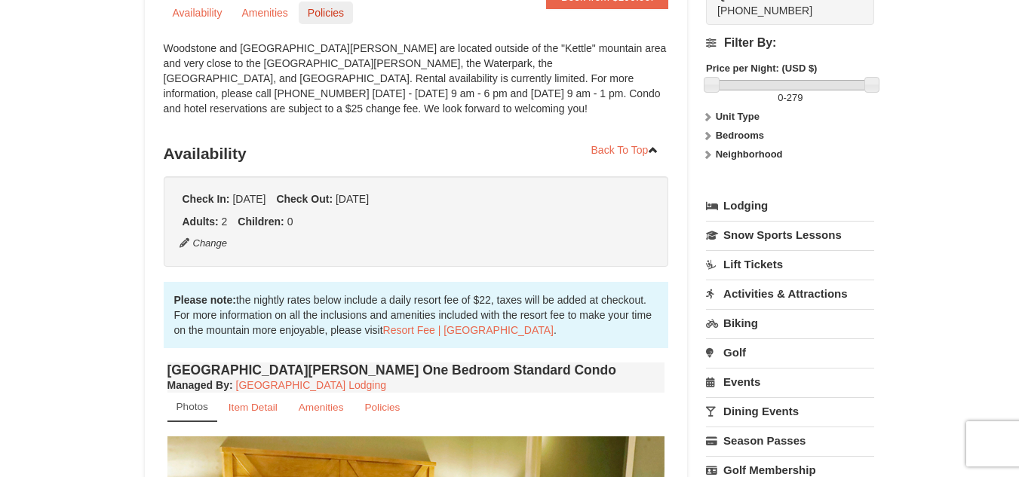 This screenshot has height=477, width=1019. Describe the element at coordinates (192, 406) in the screenshot. I see `small: Photos` at that location.